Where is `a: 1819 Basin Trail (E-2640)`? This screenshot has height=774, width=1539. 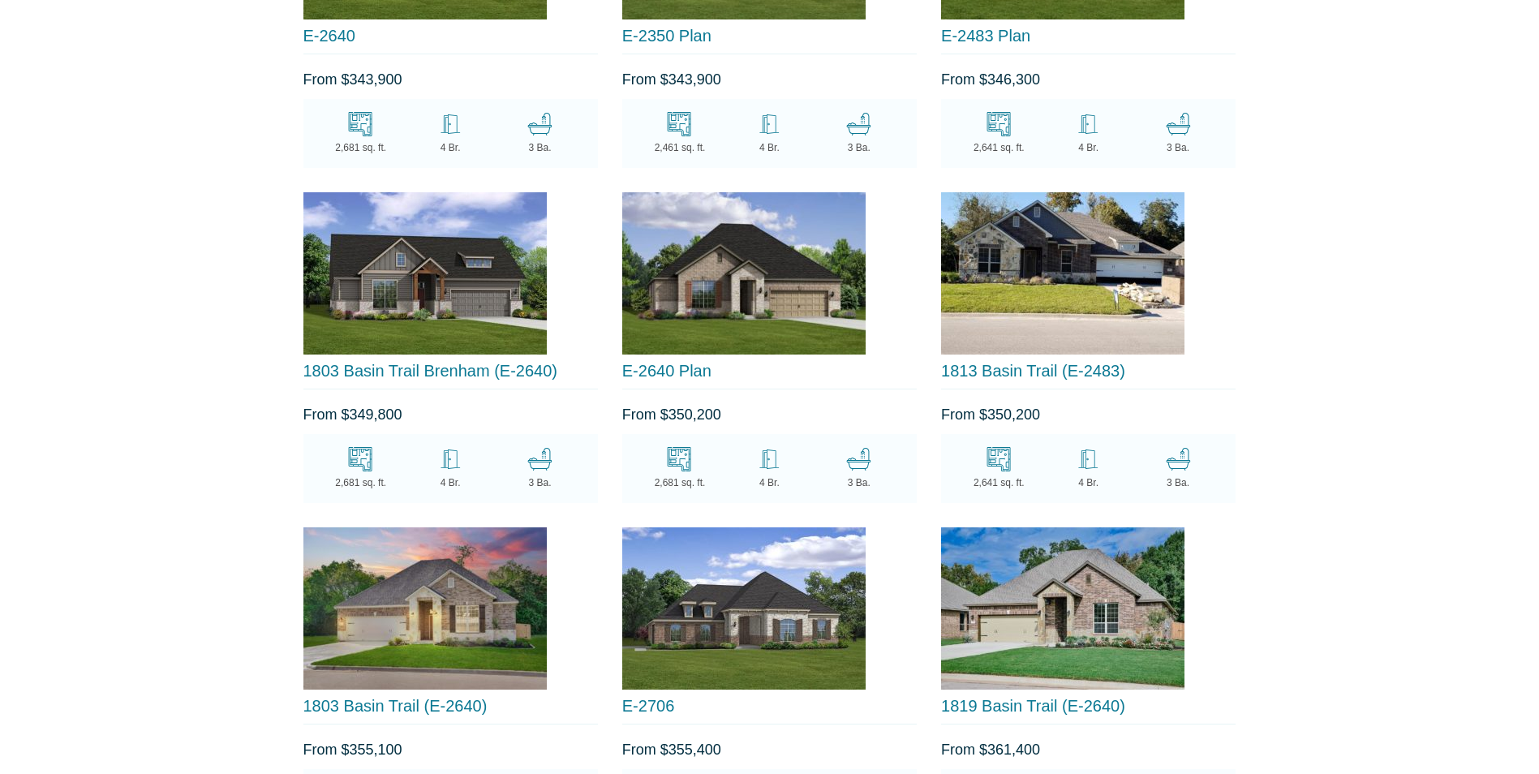
a: 1819 Basin Trail (E-2640) is located at coordinates (1033, 706).